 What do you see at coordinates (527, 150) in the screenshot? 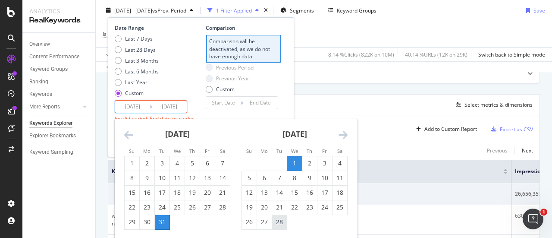
I see `div: Next` at bounding box center [527, 150].